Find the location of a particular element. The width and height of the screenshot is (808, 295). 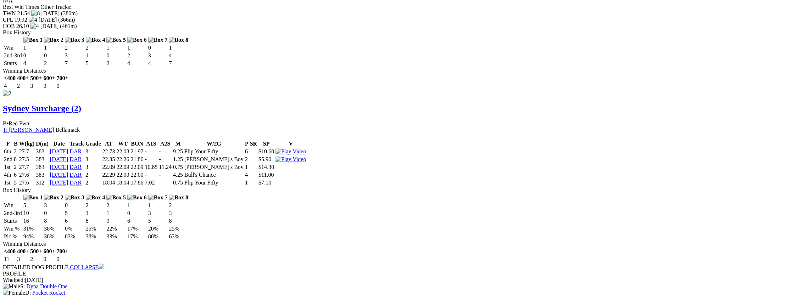

th: BON is located at coordinates (137, 144).